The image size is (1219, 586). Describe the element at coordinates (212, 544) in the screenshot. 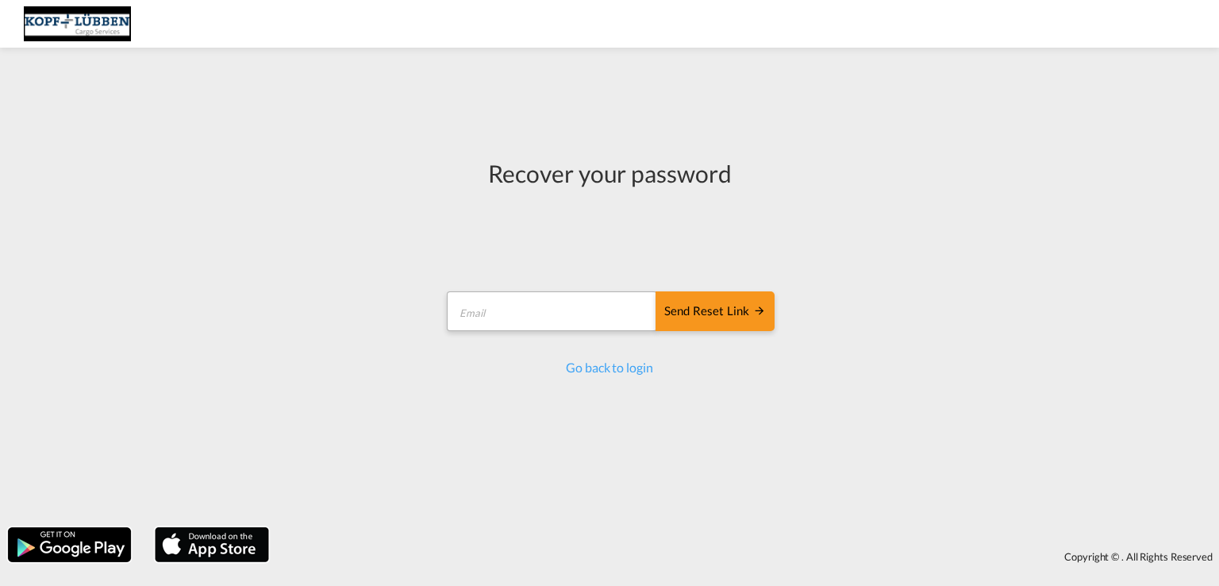

I see `img: apple.png` at that location.